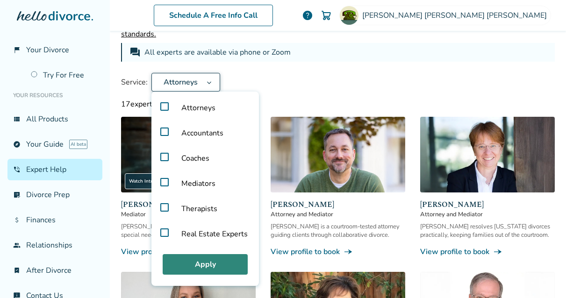 The height and width of the screenshot is (298, 566). What do you see at coordinates (55, 144) in the screenshot?
I see `a: exploreYour GuideAI beta` at bounding box center [55, 144].